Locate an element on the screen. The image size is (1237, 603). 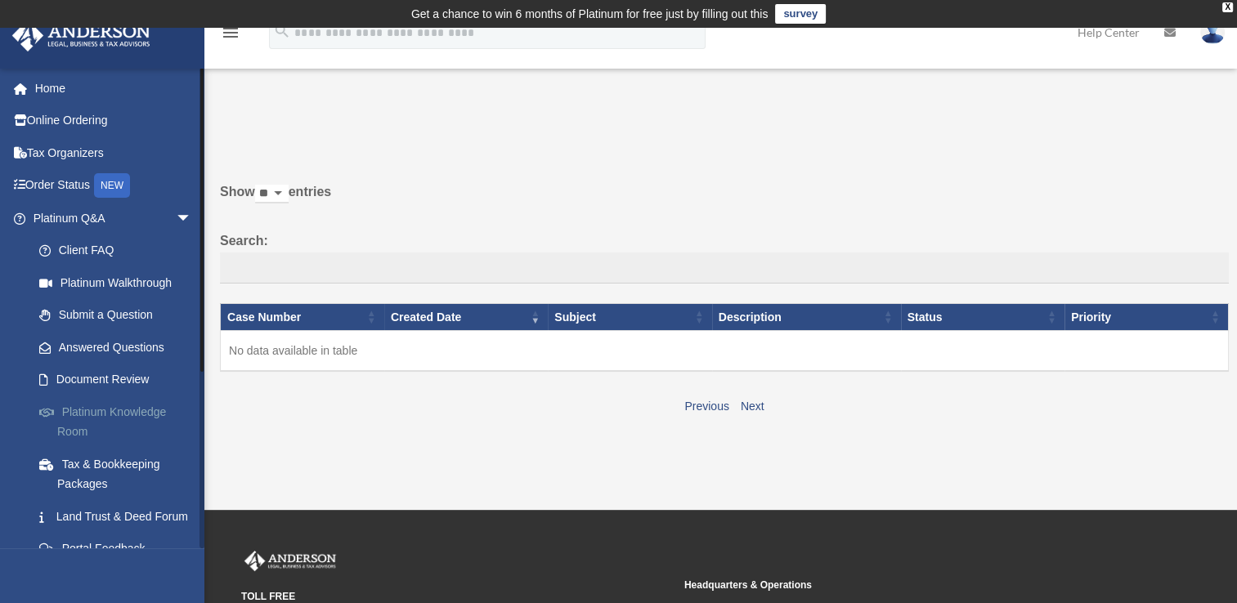
div: Get a chance to win 6 months of Platinum for free just by filling out this is located at coordinates (589, 14).